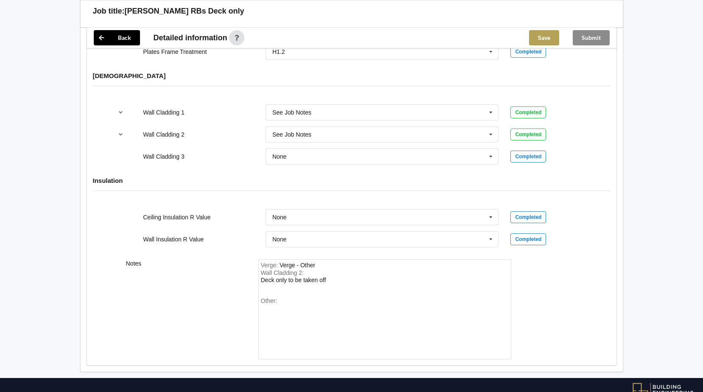 The width and height of the screenshot is (703, 392). Describe the element at coordinates (351, 180) in the screenshot. I see `h4: Insulation` at that location.